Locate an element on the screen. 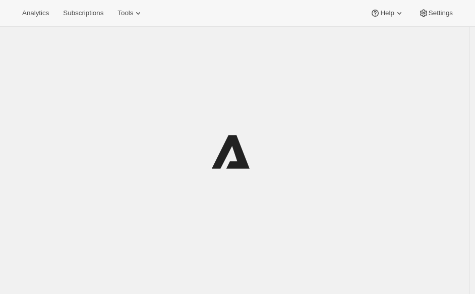 This screenshot has height=294, width=475. span: Tools is located at coordinates (125, 13).